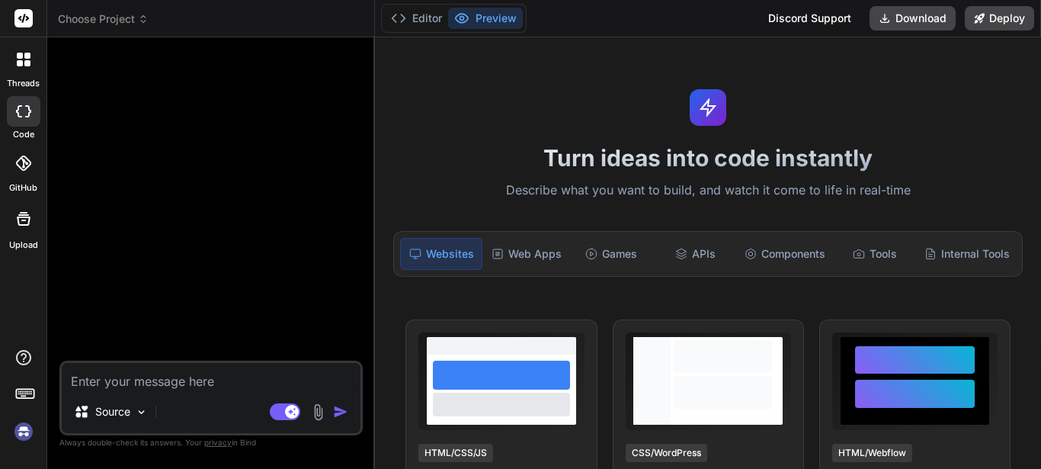  What do you see at coordinates (318, 411) in the screenshot?
I see `img: attachment` at bounding box center [318, 411].